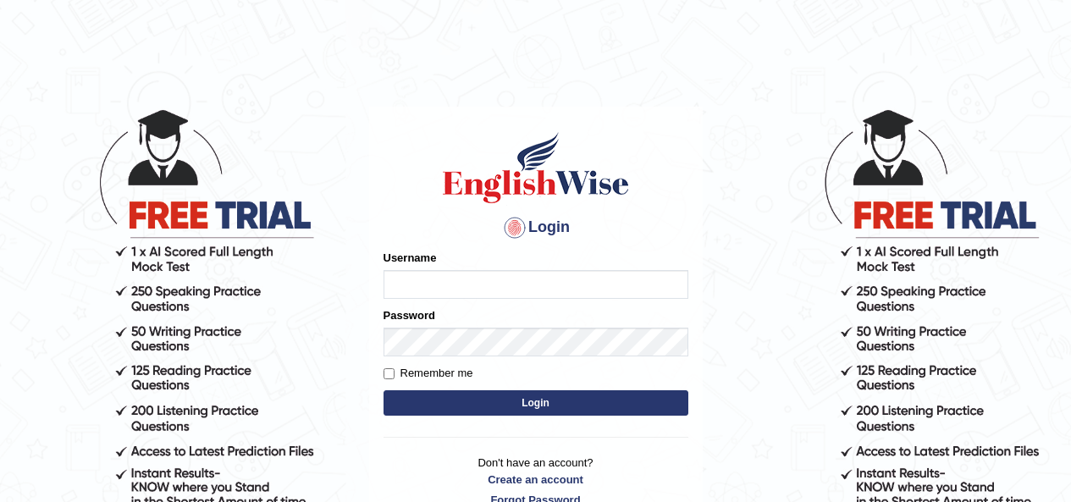 This screenshot has width=1071, height=502. I want to click on input: Remember me, so click(389, 373).